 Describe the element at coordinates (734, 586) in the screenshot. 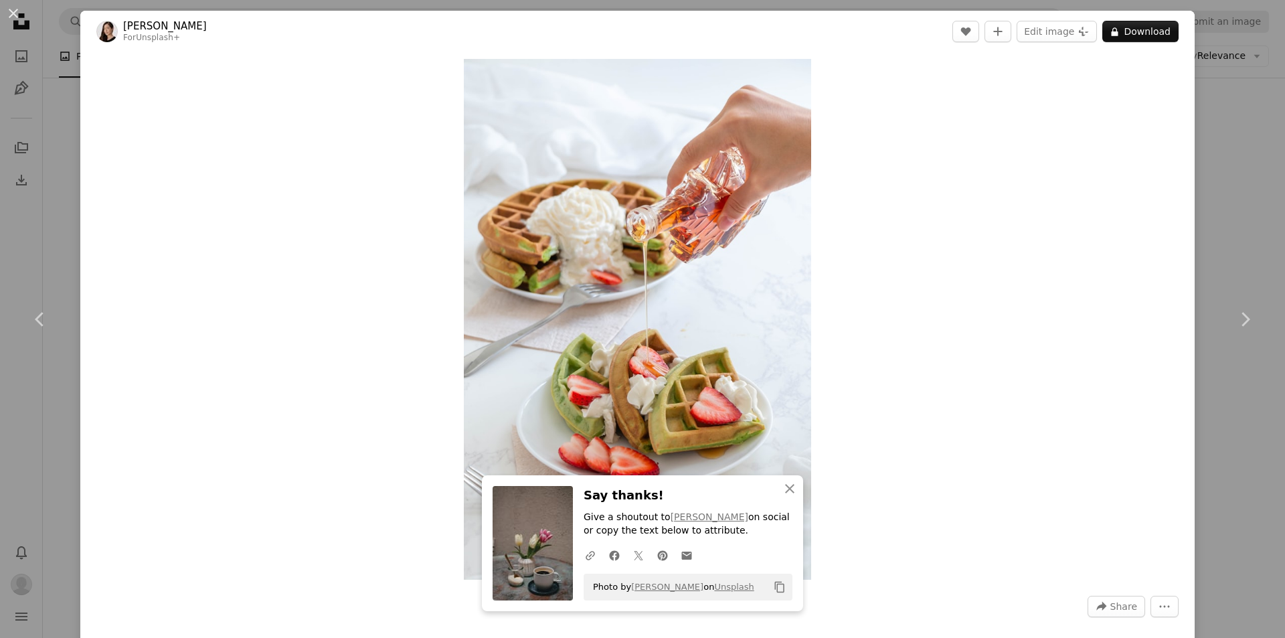

I see `a: Unsplash` at that location.